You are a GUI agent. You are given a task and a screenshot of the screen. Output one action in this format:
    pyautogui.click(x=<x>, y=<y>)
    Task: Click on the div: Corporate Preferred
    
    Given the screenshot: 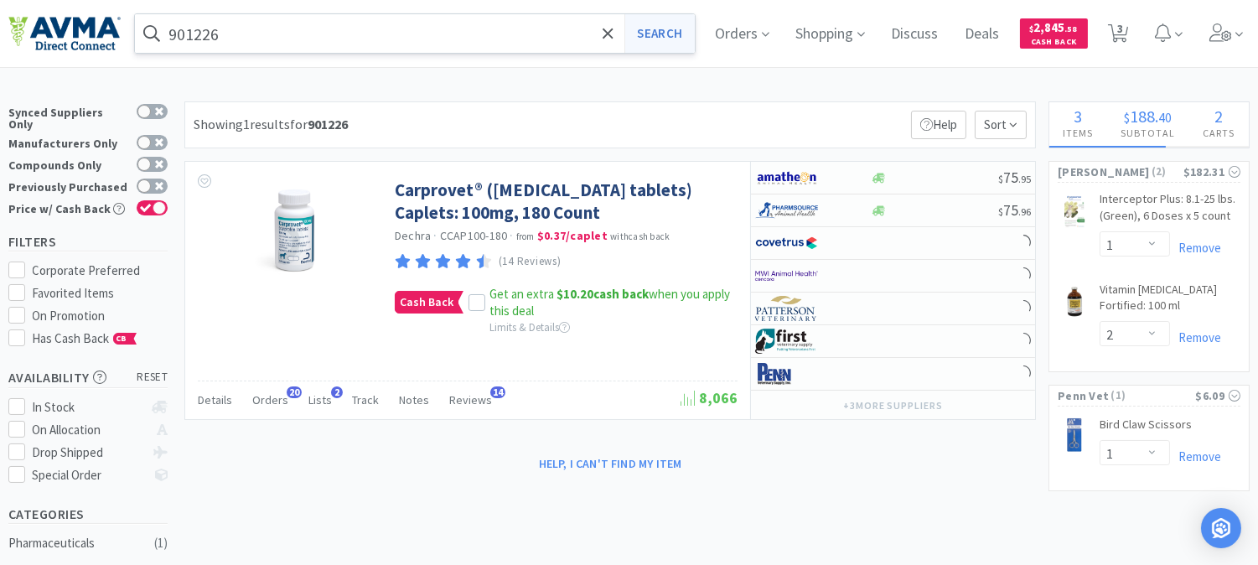 What is the action you would take?
    pyautogui.click(x=101, y=271)
    